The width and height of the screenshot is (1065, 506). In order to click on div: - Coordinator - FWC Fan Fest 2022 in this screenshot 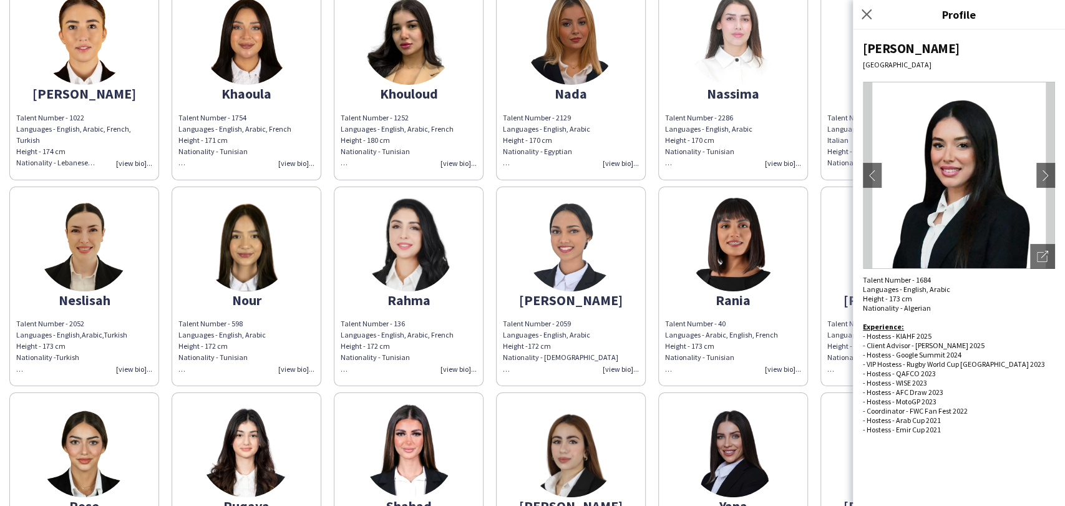, I will do `click(959, 411)`.